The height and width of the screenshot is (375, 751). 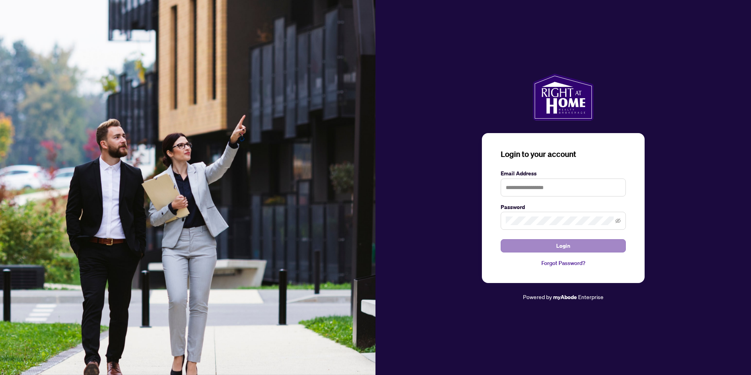 I want to click on button: Login, so click(x=563, y=246).